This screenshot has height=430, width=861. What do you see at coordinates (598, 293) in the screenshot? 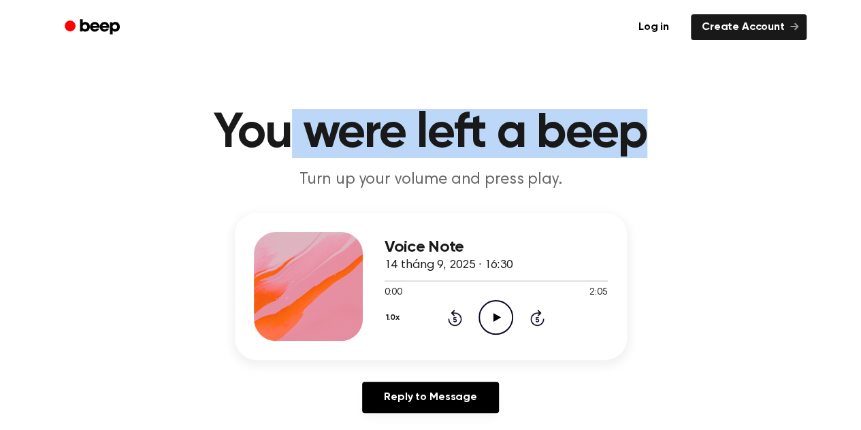
I see `span: 2:05` at bounding box center [598, 293].